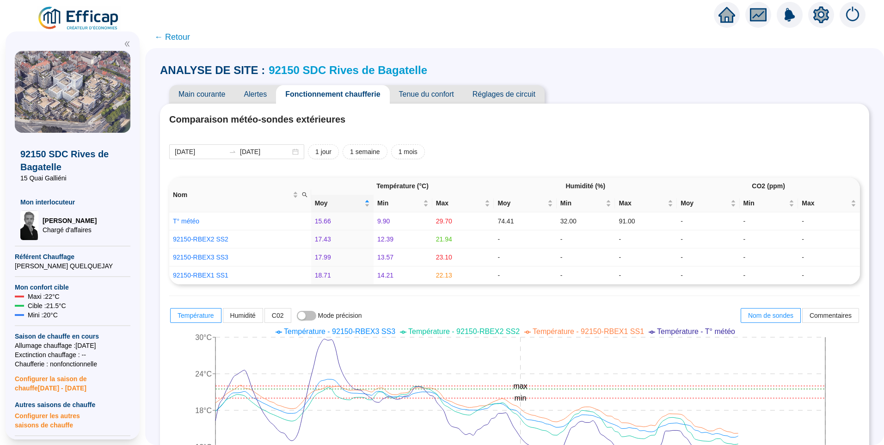  I want to click on input: Date de fin, so click(265, 152).